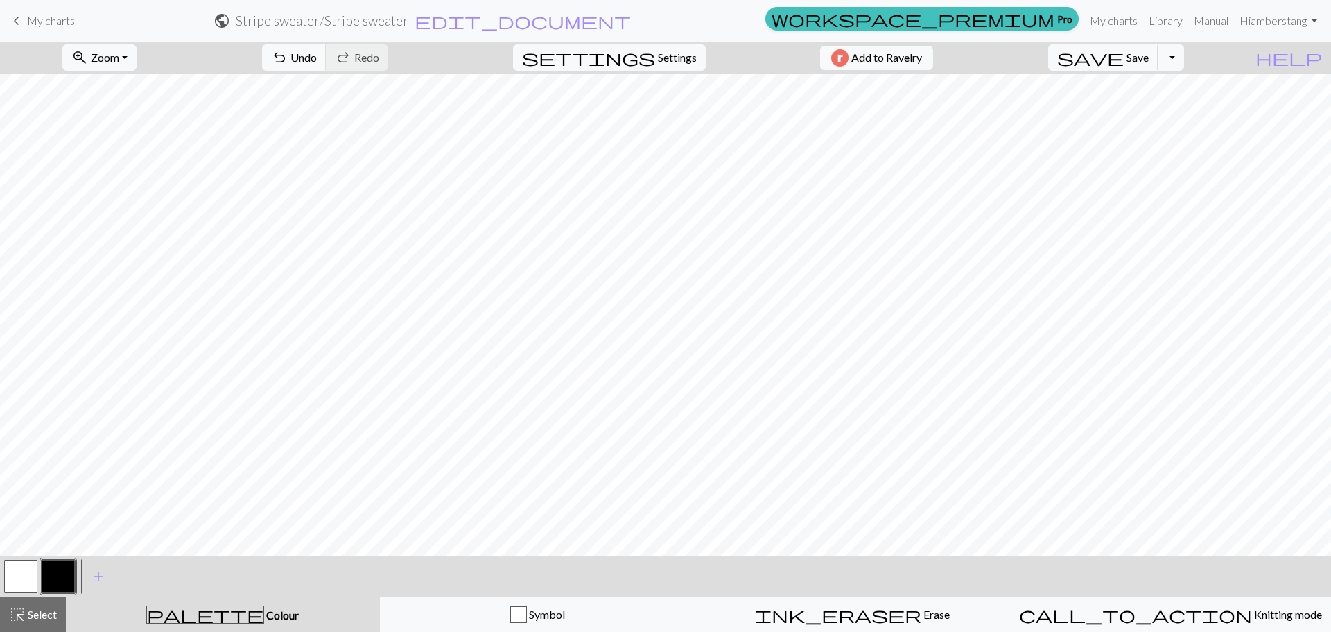  I want to click on button: Undo, so click(294, 58).